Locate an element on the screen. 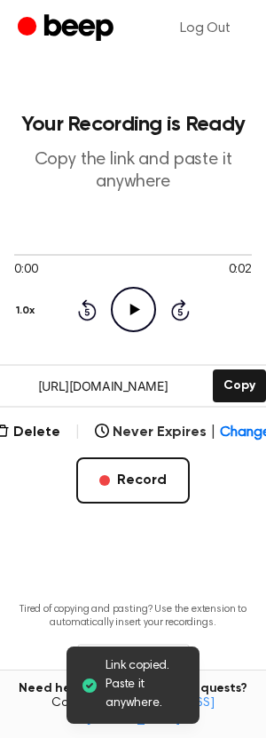  button: Record is located at coordinates (133, 480).